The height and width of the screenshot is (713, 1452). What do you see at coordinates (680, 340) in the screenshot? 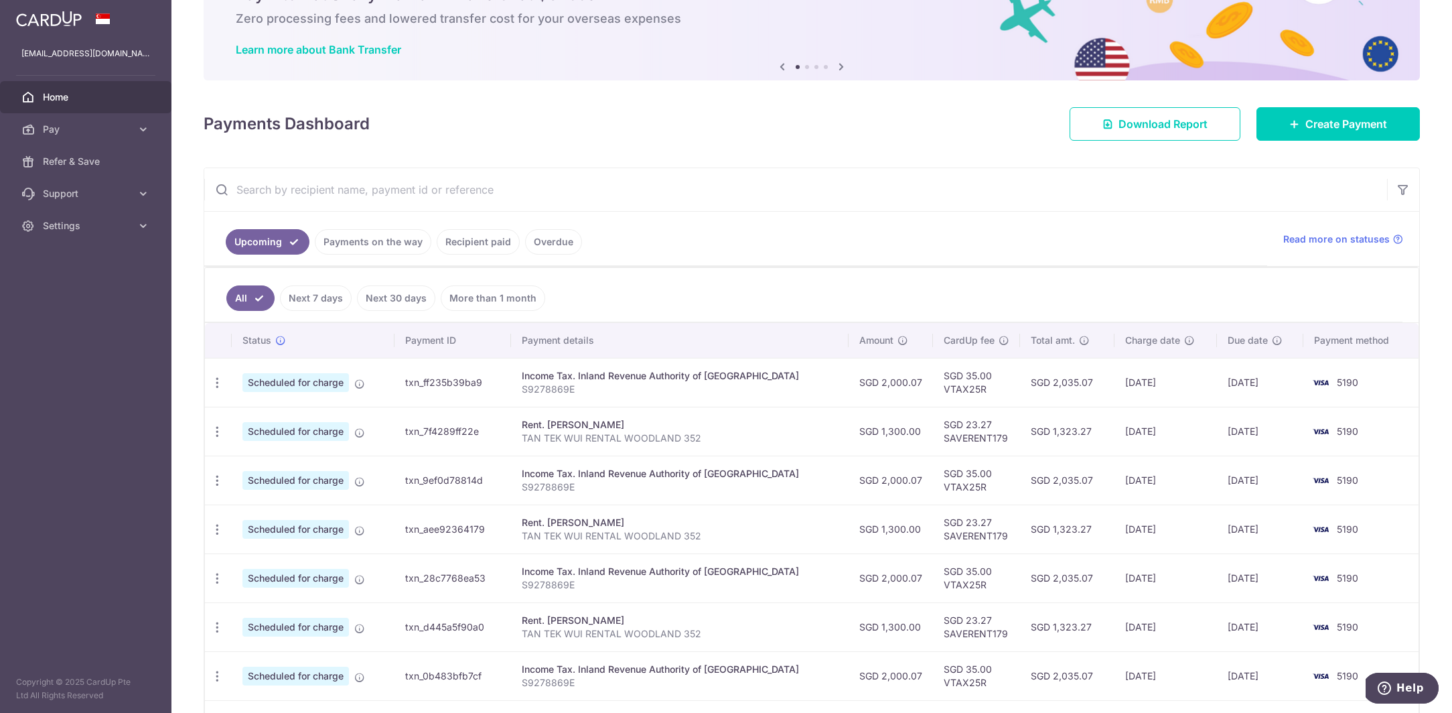
I see `th: Payment details` at bounding box center [680, 340].